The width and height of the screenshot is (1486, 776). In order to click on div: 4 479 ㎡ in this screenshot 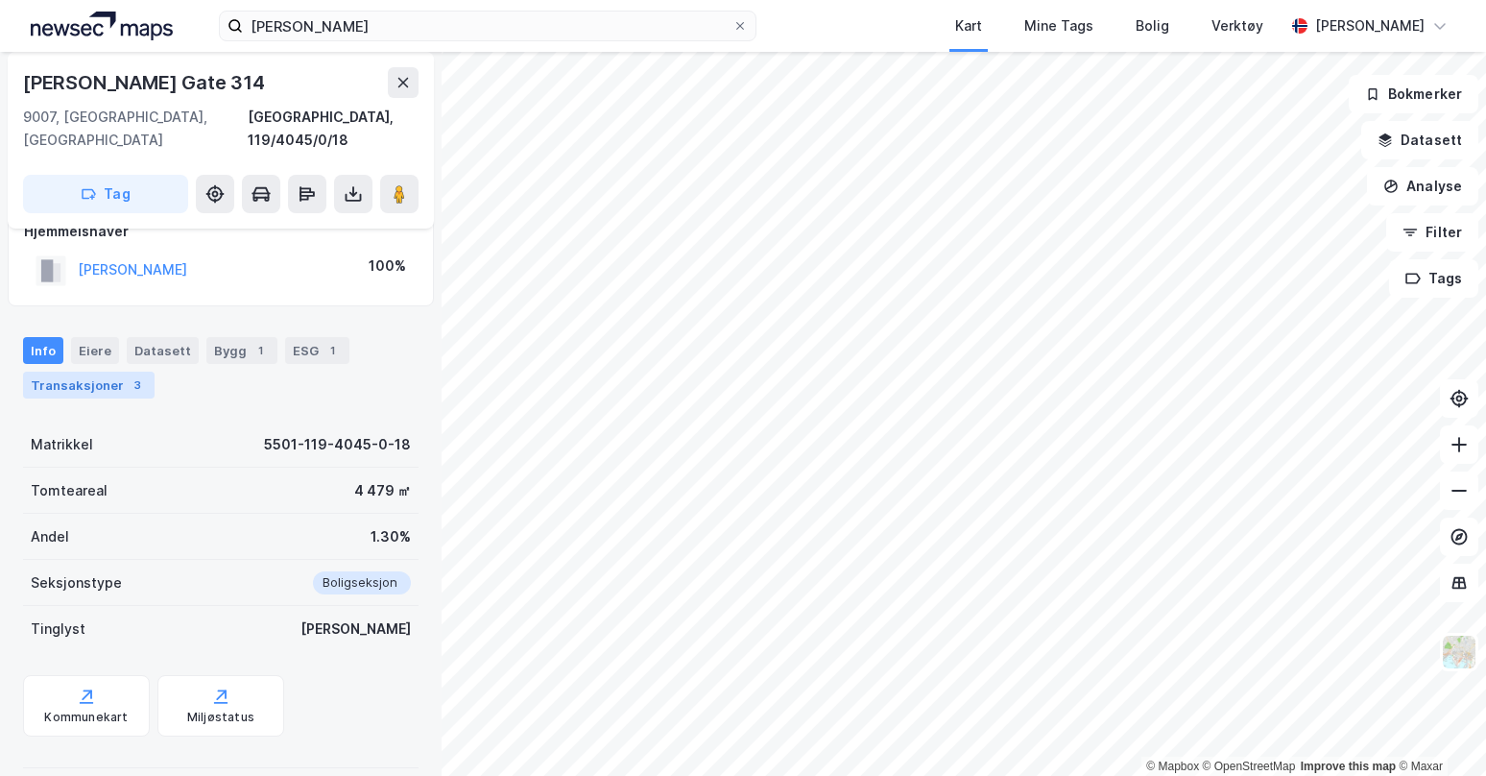, I will do `click(382, 491)`.